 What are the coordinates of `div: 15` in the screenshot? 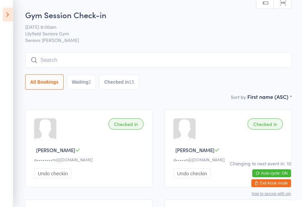 It's located at (131, 82).